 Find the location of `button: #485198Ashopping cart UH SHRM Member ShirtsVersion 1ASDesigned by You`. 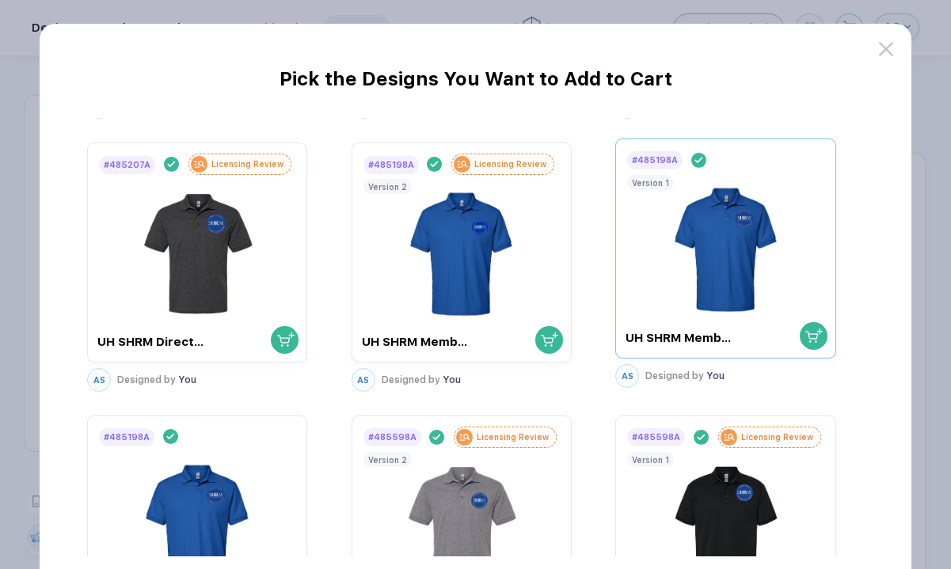

button: #485198Ashopping cart UH SHRM Member ShirtsVersion 1ASDesigned by You is located at coordinates (739, 267).